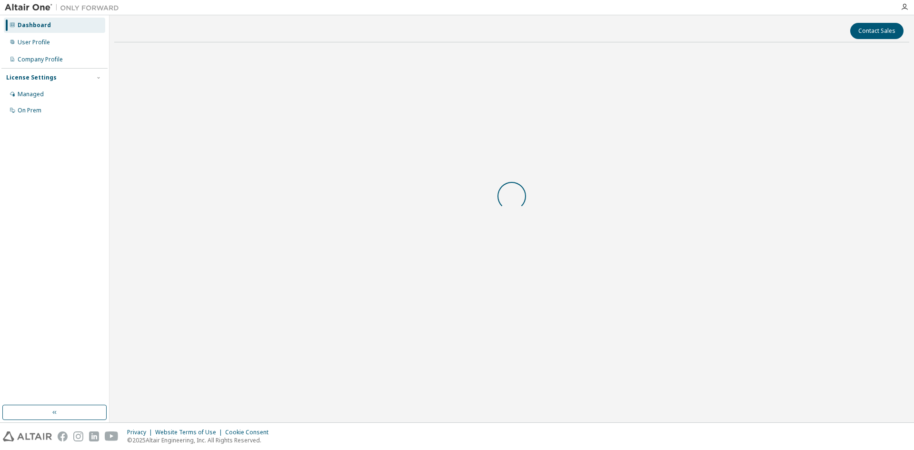  Describe the element at coordinates (40, 60) in the screenshot. I see `div: Company Profile` at that location.